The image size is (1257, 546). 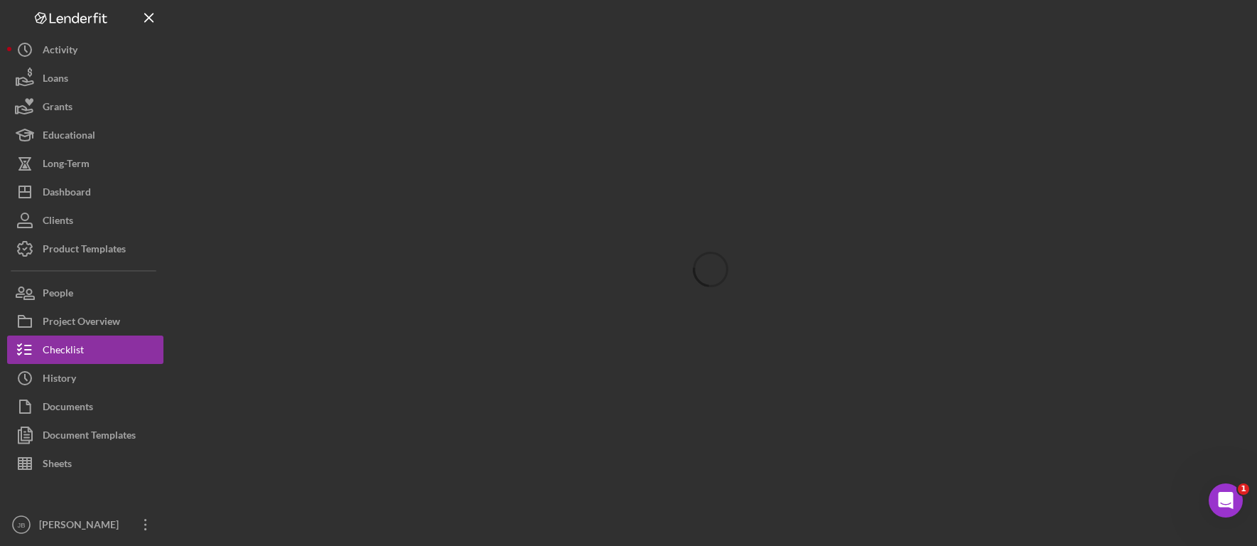 I want to click on a: Project Overview, so click(x=85, y=321).